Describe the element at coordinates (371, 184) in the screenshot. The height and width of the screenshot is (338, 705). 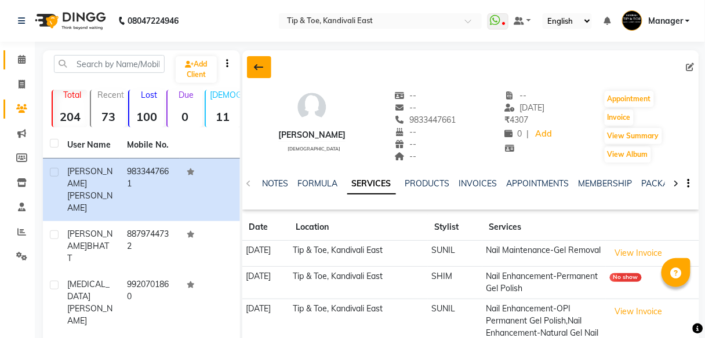
I see `a: SERVICES` at that location.